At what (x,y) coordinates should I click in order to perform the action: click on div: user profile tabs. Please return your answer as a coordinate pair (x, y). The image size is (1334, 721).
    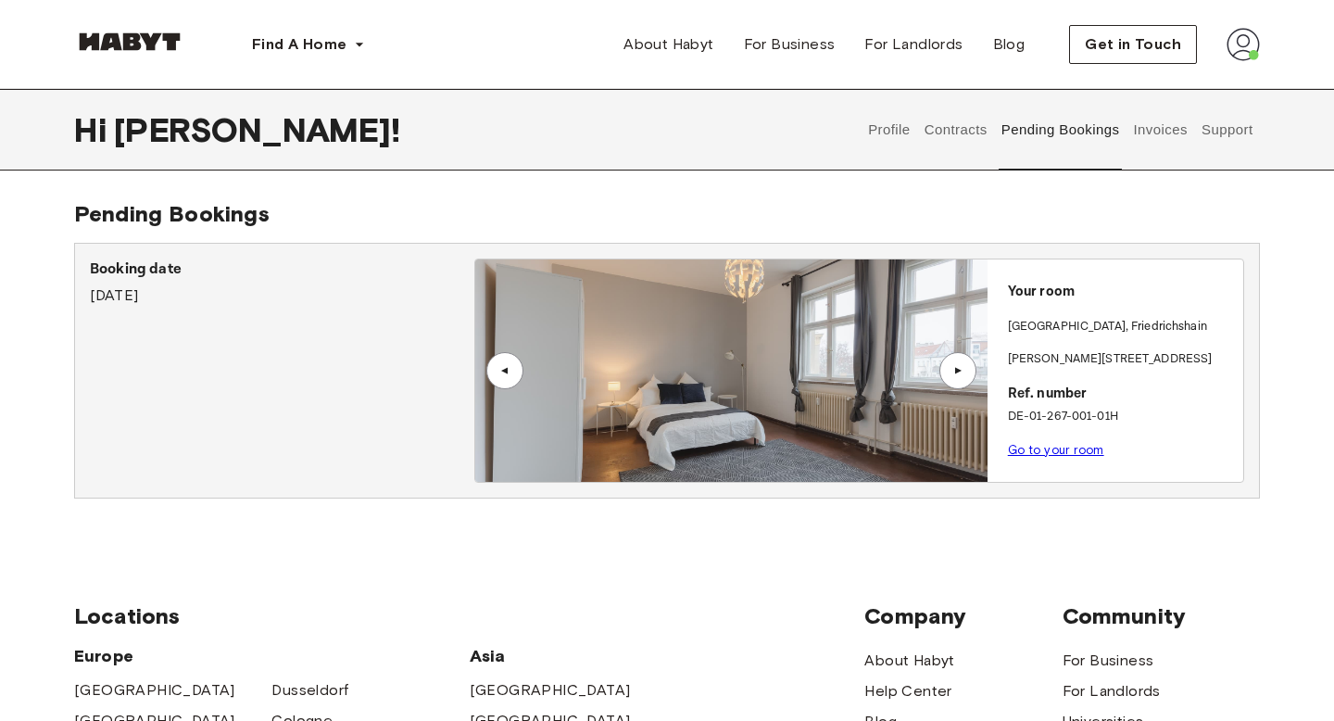
    Looking at the image, I should click on (1060, 130).